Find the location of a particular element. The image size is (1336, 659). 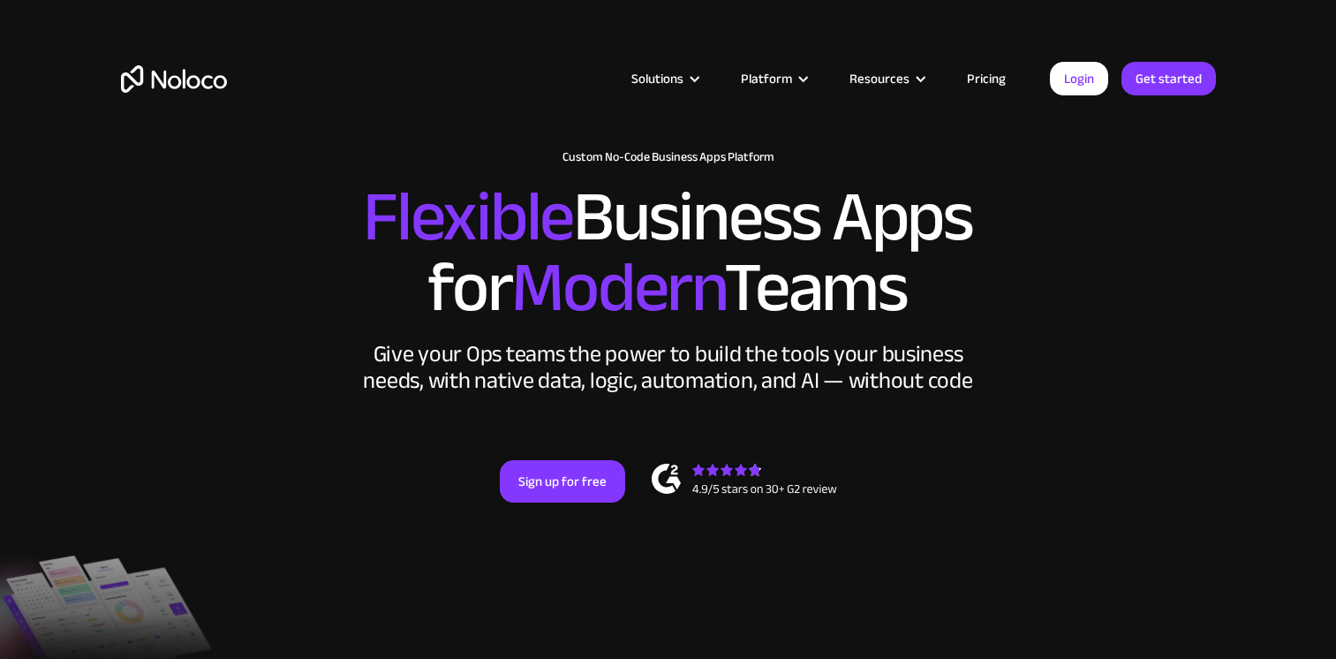

span: Modern is located at coordinates (617, 287).